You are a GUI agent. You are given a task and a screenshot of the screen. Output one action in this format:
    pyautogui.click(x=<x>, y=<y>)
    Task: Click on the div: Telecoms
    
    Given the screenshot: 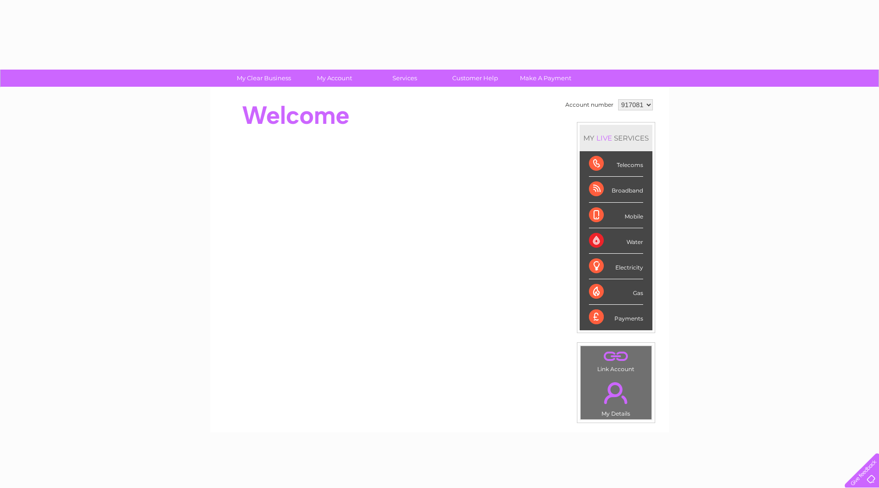 What is the action you would take?
    pyautogui.click(x=616, y=164)
    